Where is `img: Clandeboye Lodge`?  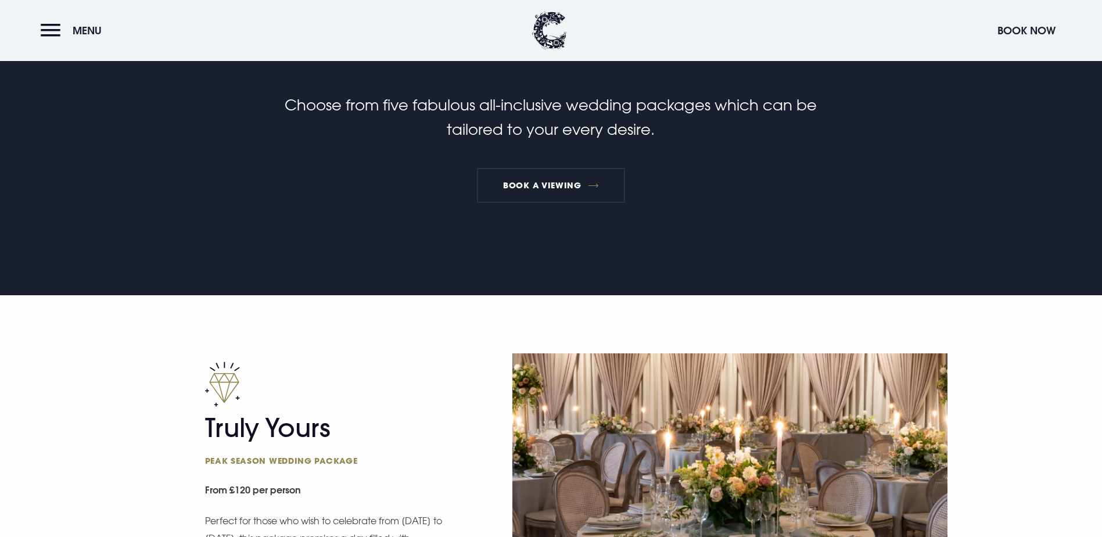 img: Clandeboye Lodge is located at coordinates (550, 30).